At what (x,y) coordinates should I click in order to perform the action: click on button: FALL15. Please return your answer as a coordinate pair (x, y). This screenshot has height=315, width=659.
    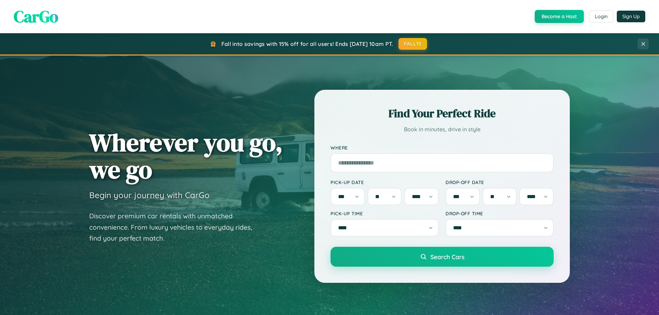
    Looking at the image, I should click on (413, 44).